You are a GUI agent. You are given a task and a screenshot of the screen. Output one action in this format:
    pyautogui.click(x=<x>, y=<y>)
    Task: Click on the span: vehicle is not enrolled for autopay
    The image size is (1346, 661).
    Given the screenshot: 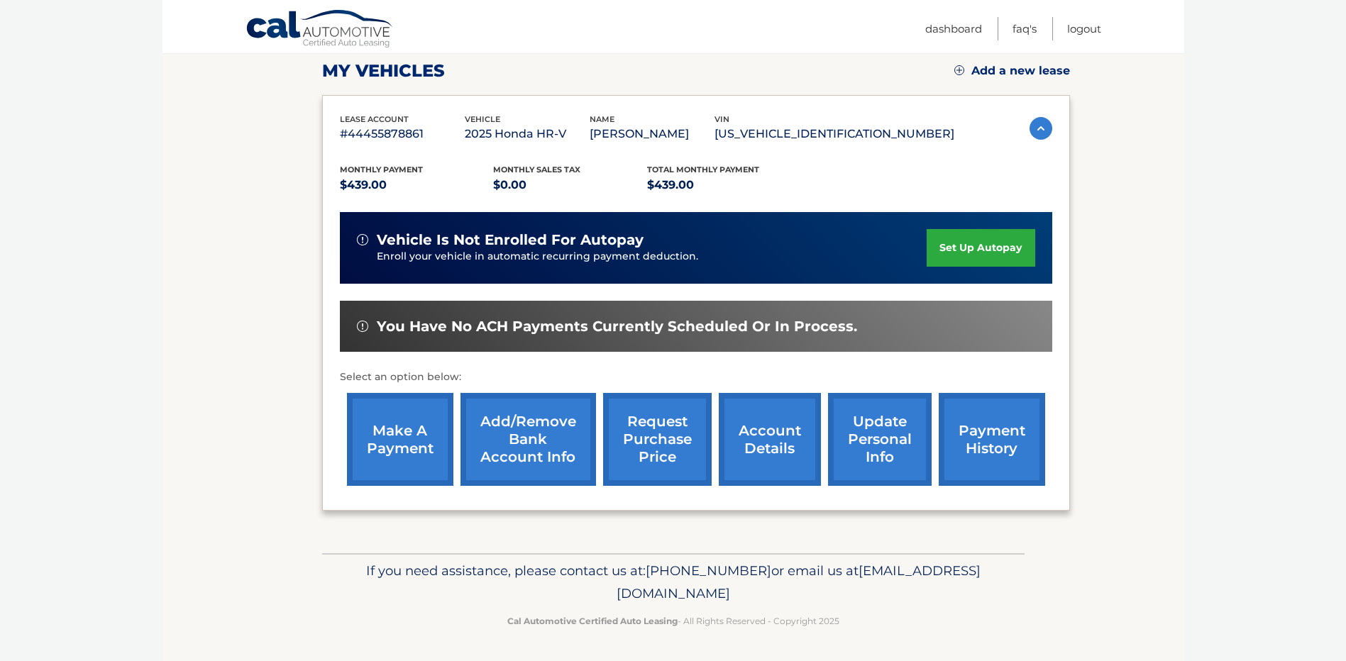 What is the action you would take?
    pyautogui.click(x=510, y=240)
    